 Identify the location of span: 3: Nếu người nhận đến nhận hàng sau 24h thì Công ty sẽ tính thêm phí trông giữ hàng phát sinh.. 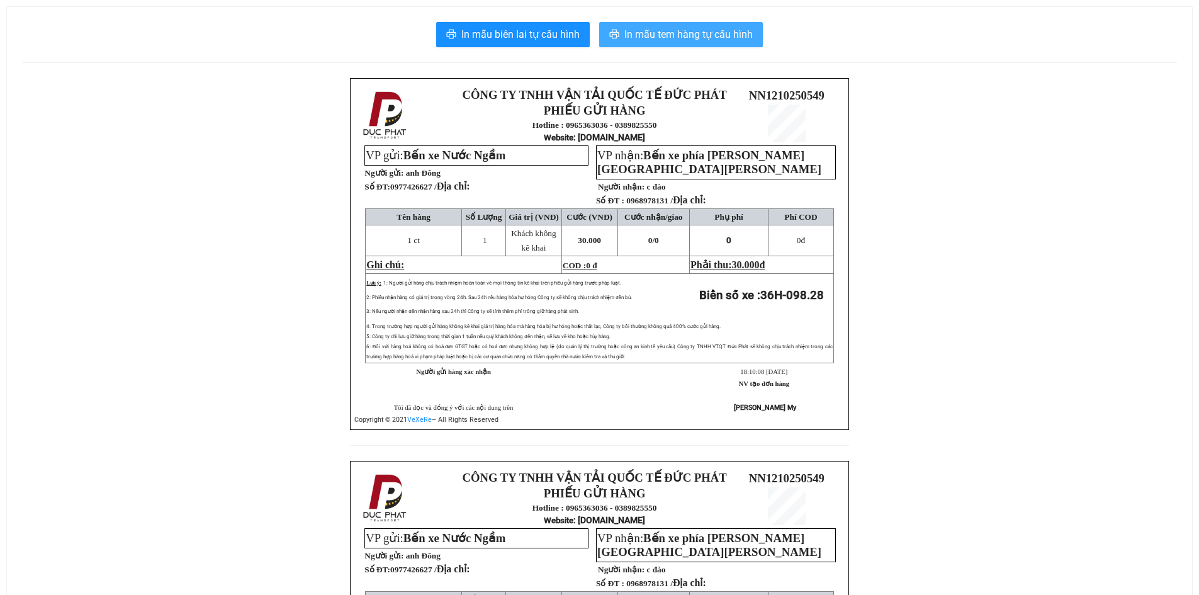
(472, 311).